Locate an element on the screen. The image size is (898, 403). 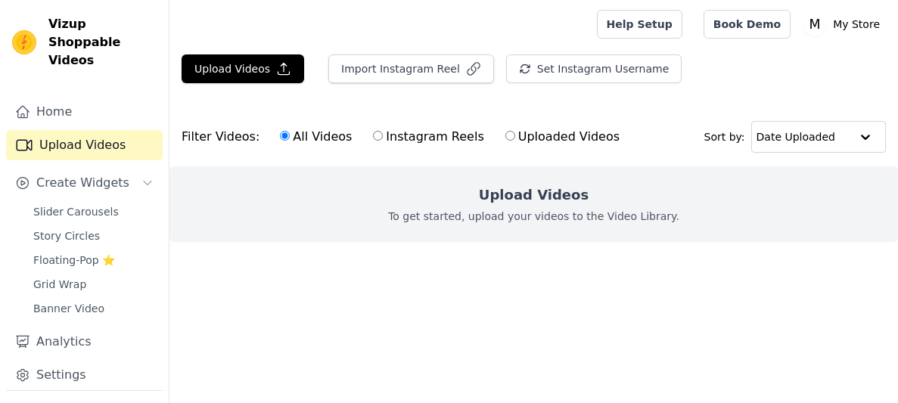
p: My Store is located at coordinates (856, 24).